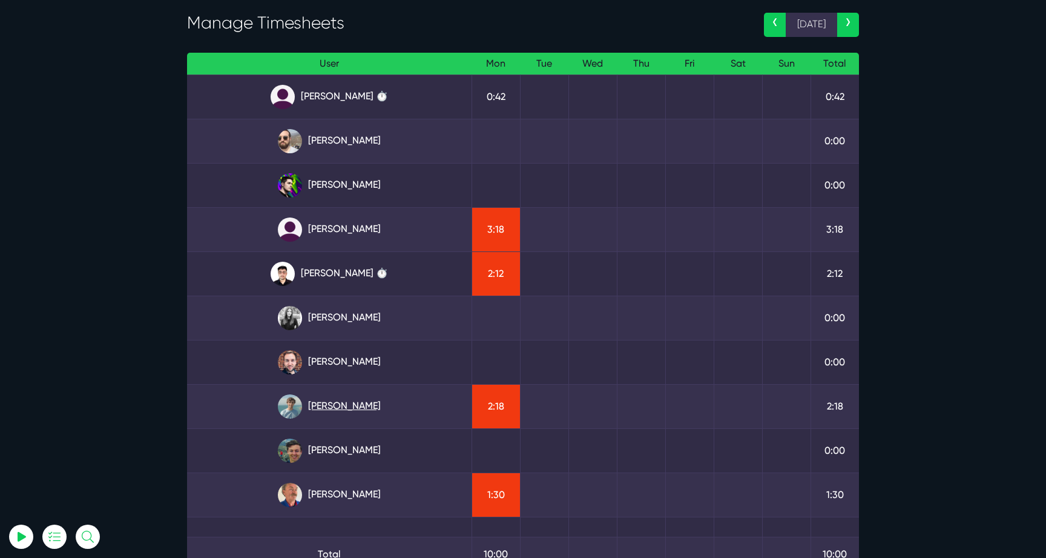 This screenshot has height=558, width=1046. What do you see at coordinates (593, 64) in the screenshot?
I see `th: Wed` at bounding box center [593, 64].